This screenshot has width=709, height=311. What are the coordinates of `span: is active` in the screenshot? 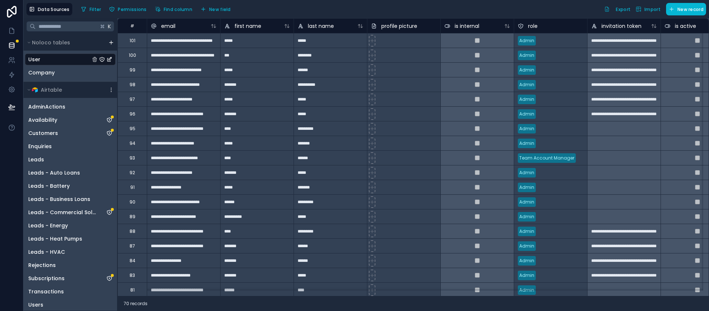 It's located at (685, 26).